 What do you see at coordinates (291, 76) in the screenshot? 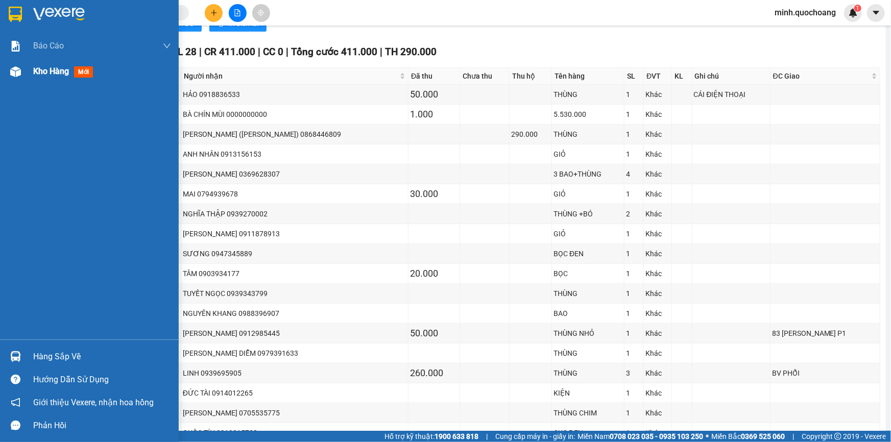
I see `span: Người nhận` at bounding box center [291, 76].